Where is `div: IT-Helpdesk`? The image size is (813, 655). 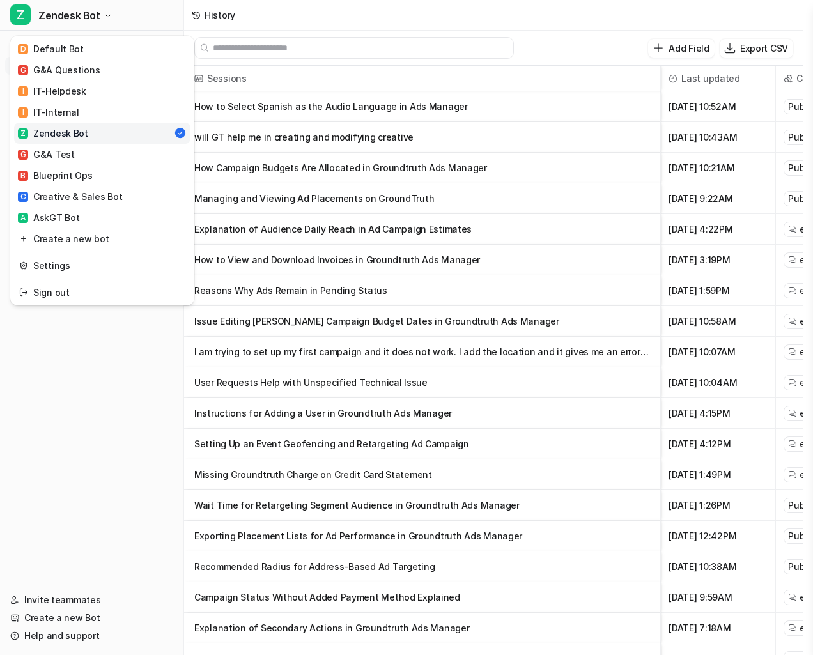
div: IT-Helpdesk is located at coordinates (52, 91).